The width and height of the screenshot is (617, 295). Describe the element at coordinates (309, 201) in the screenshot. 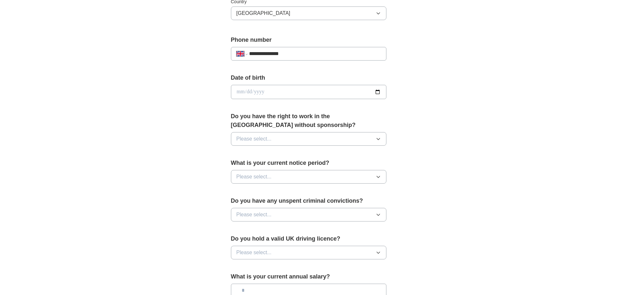

I see `label: Do you have any unspent criminal convictions?` at that location.